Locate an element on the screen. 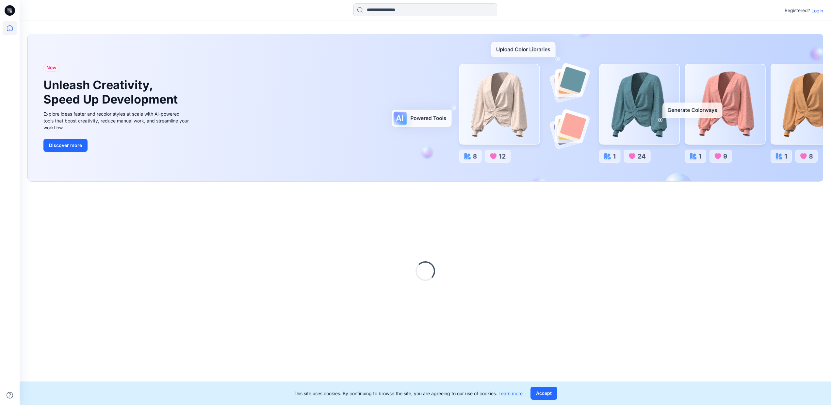 This screenshot has height=405, width=831. button: Accept is located at coordinates (544, 393).